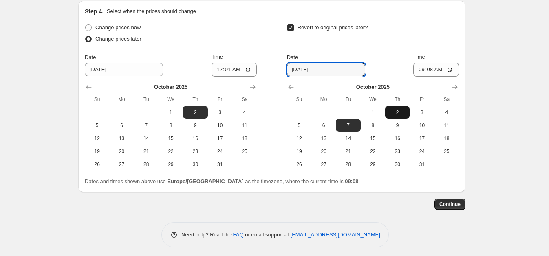  I want to click on button: Wednesday October 8 2025, so click(171, 126).